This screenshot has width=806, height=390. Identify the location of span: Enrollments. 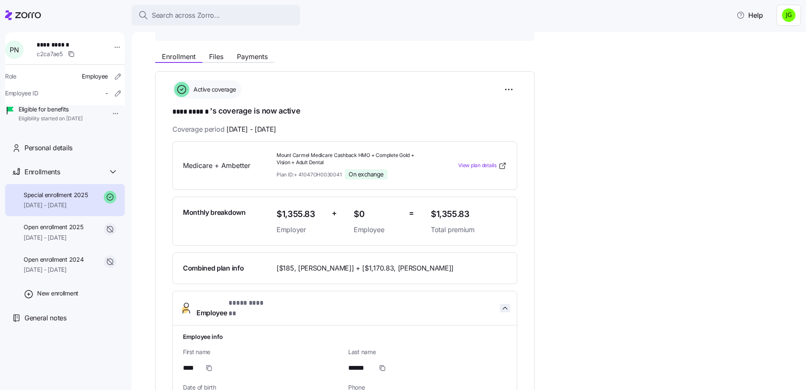
(42, 172).